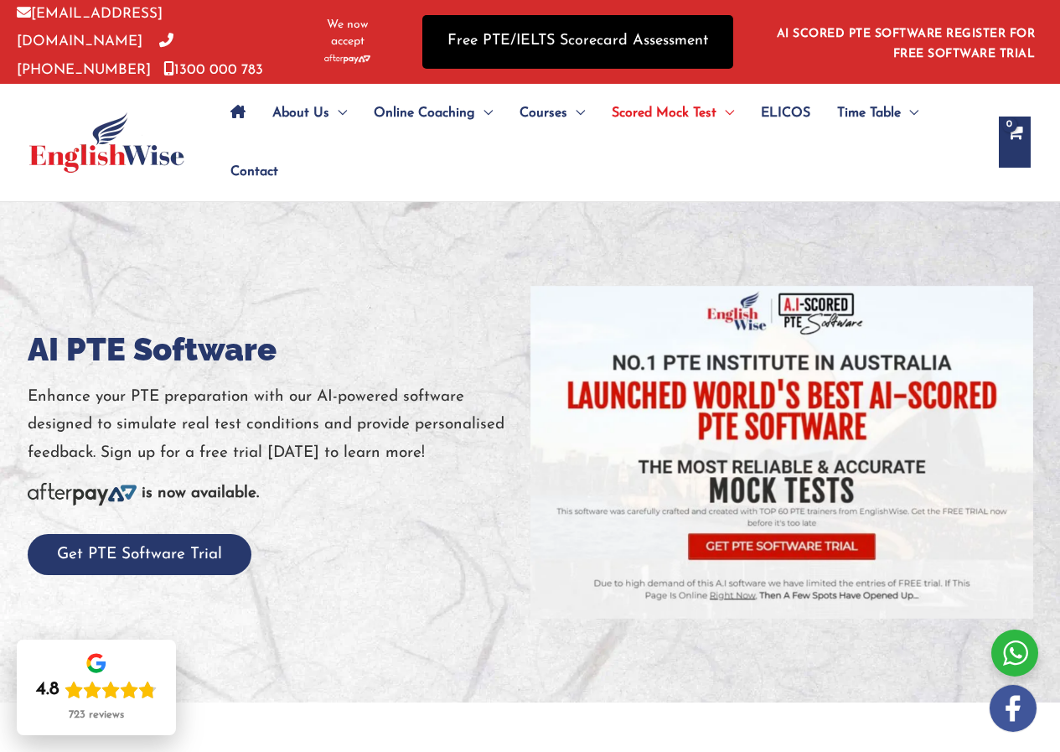  What do you see at coordinates (433, 113) in the screenshot?
I see `a: Online CoachingMenu Toggle` at bounding box center [433, 113].